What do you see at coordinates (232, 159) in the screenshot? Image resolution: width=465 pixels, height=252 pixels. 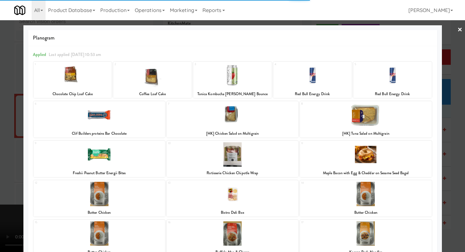 I see `div: 10Rotisserie Chicken Chipotle Wrap` at bounding box center [232, 159].